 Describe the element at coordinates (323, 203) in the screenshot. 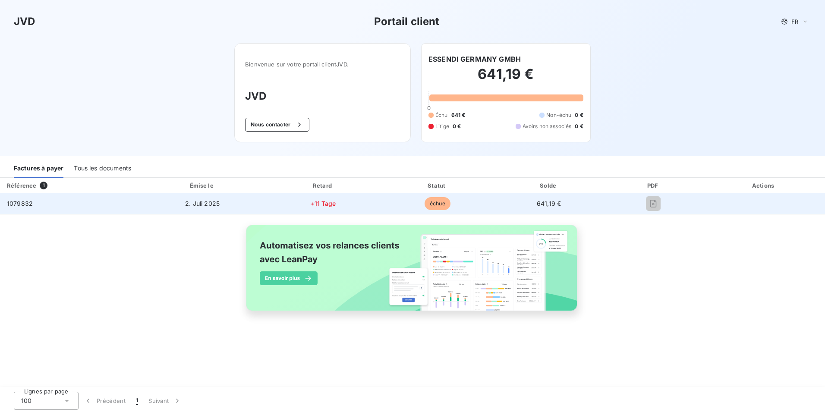

I see `span: +11 Tage` at that location.